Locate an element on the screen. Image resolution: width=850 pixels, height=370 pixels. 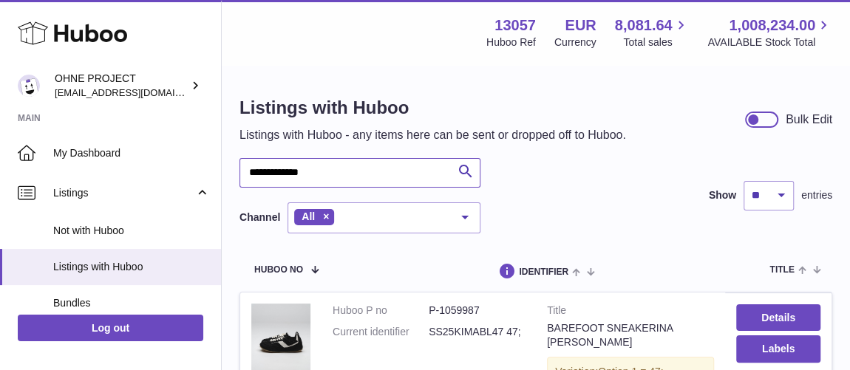
span: Huboo no is located at coordinates (279, 270).